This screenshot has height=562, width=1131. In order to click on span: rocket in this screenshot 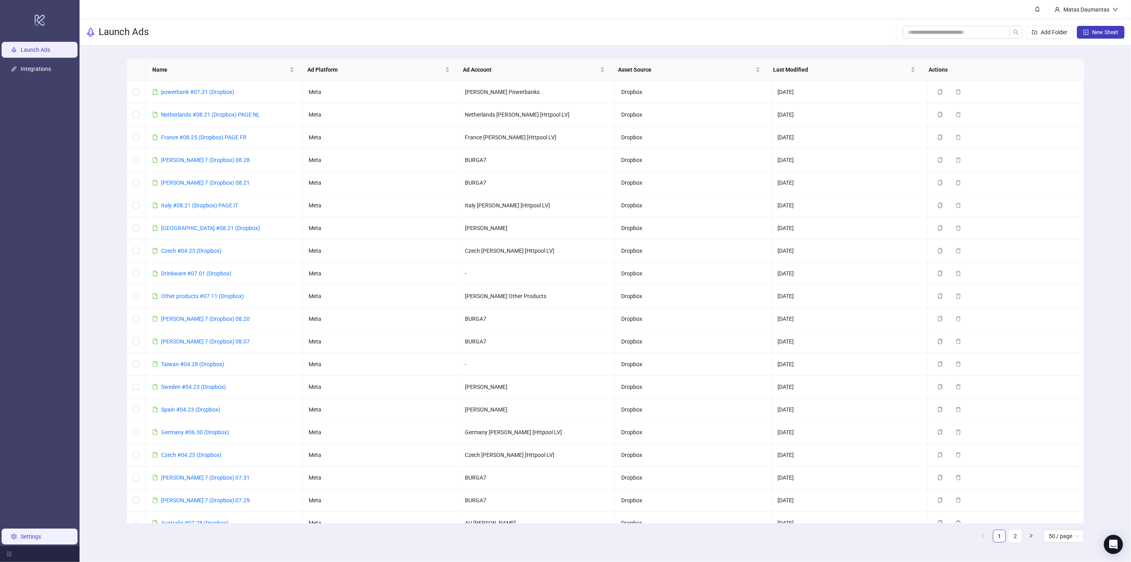, I will do `click(91, 32)`.